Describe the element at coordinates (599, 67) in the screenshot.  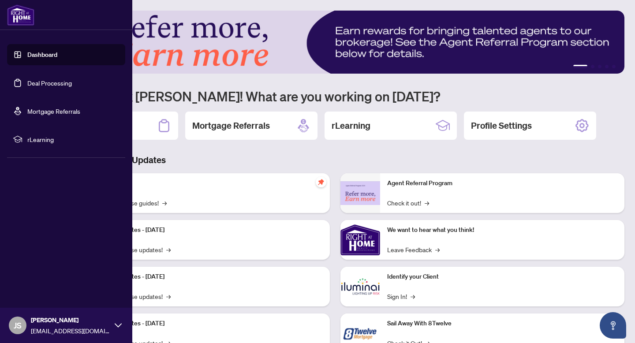
I see `button: 3` at that location.